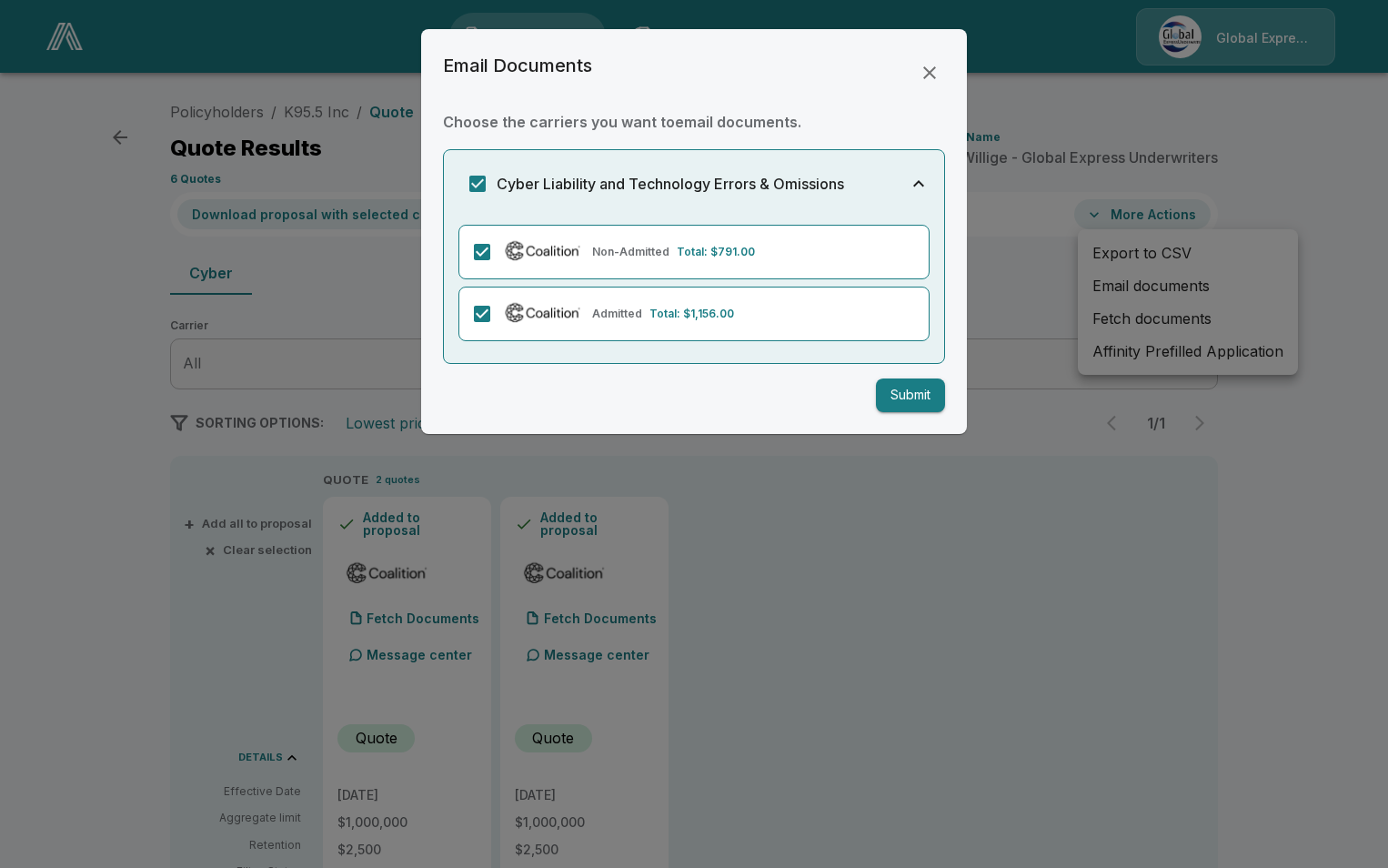  I want to click on img: Coalition (Non-Admitted), so click(543, 250).